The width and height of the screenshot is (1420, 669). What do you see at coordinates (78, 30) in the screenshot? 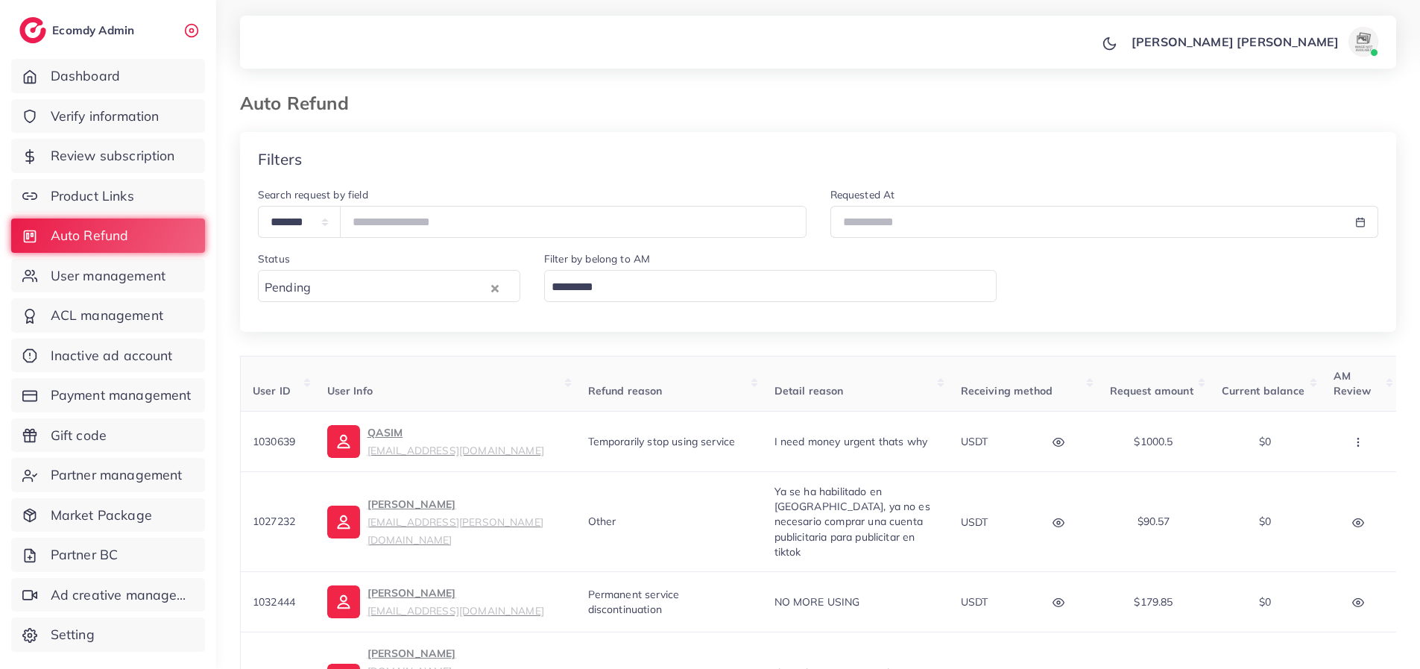
I see `a: logoEcomdy Admin` at bounding box center [78, 30].